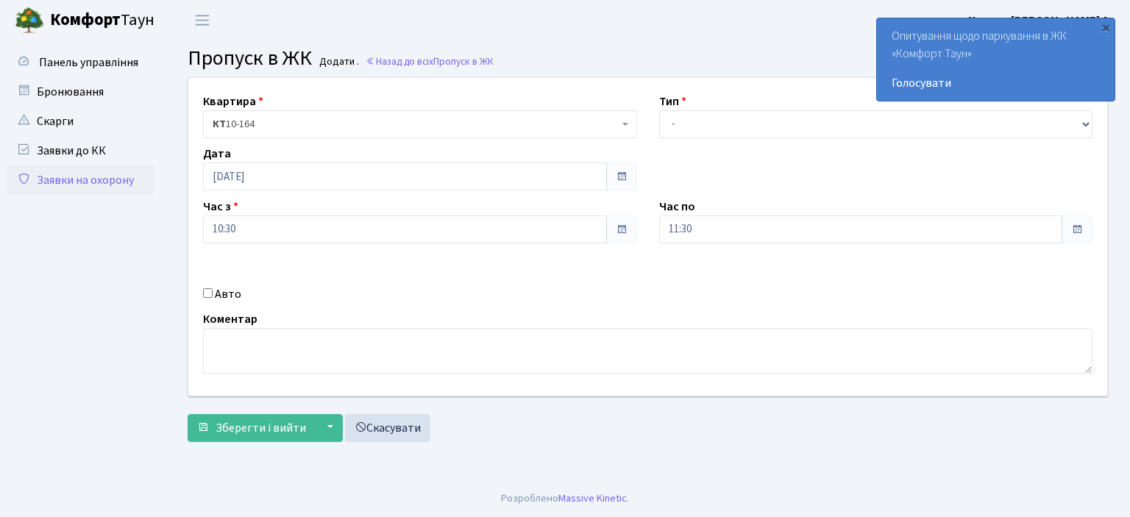 The width and height of the screenshot is (1130, 517). What do you see at coordinates (221, 207) in the screenshot?
I see `label: Час з` at bounding box center [221, 207].